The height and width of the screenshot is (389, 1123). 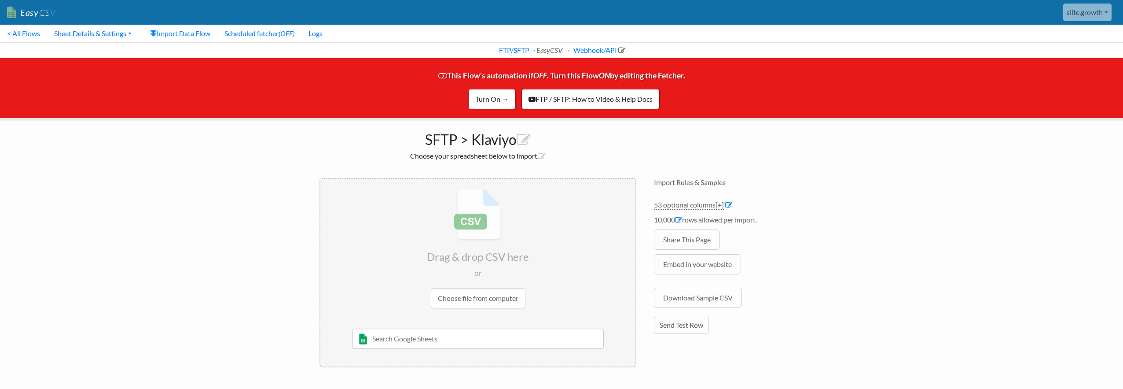 I want to click on a: Share This Page, so click(x=687, y=239).